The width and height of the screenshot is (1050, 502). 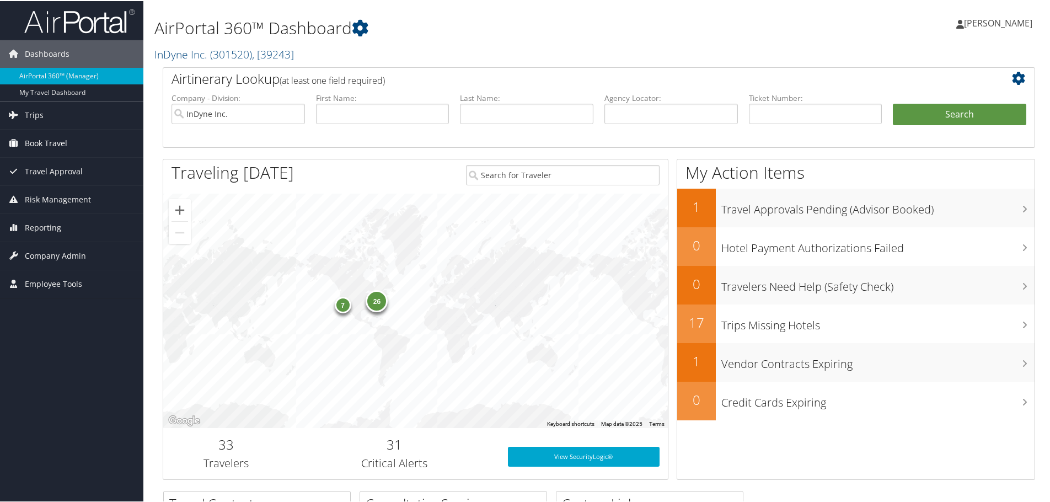 I want to click on span: Travel Approval, so click(x=54, y=170).